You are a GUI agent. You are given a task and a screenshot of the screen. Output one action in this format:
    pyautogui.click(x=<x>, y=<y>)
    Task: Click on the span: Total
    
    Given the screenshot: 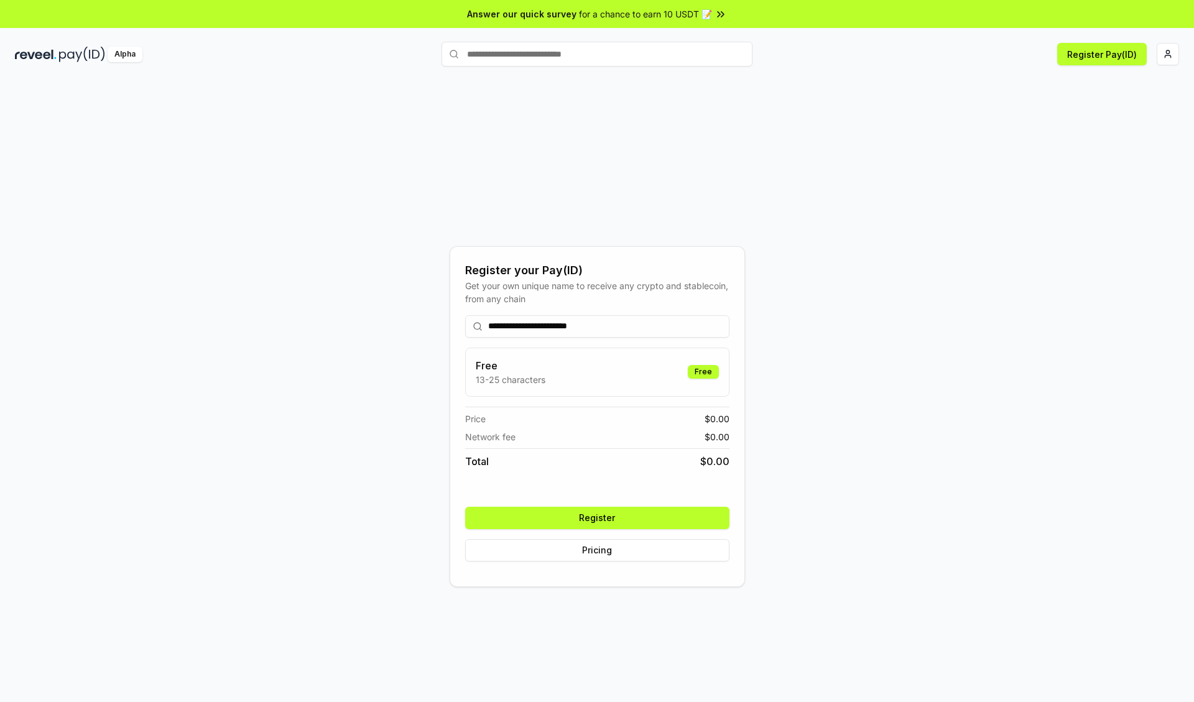 What is the action you would take?
    pyautogui.click(x=477, y=462)
    